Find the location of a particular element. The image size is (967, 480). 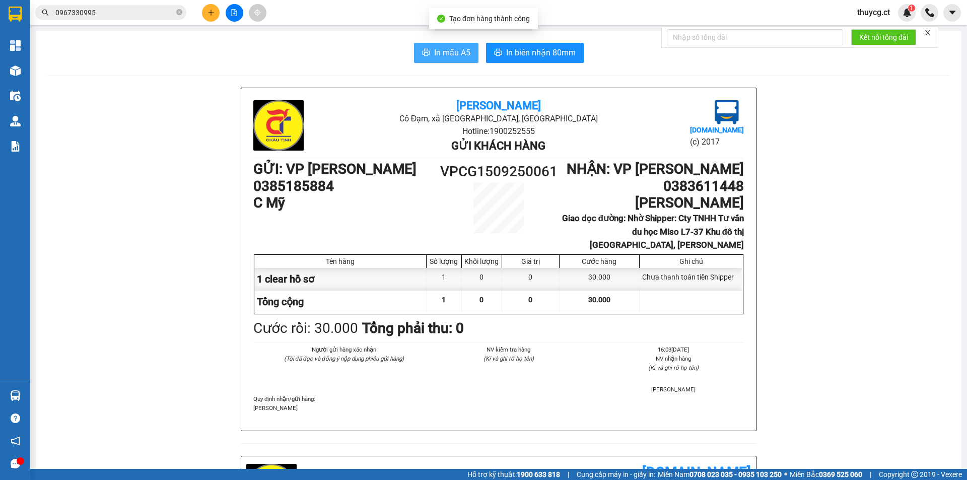

sup: 1 is located at coordinates (912, 8).